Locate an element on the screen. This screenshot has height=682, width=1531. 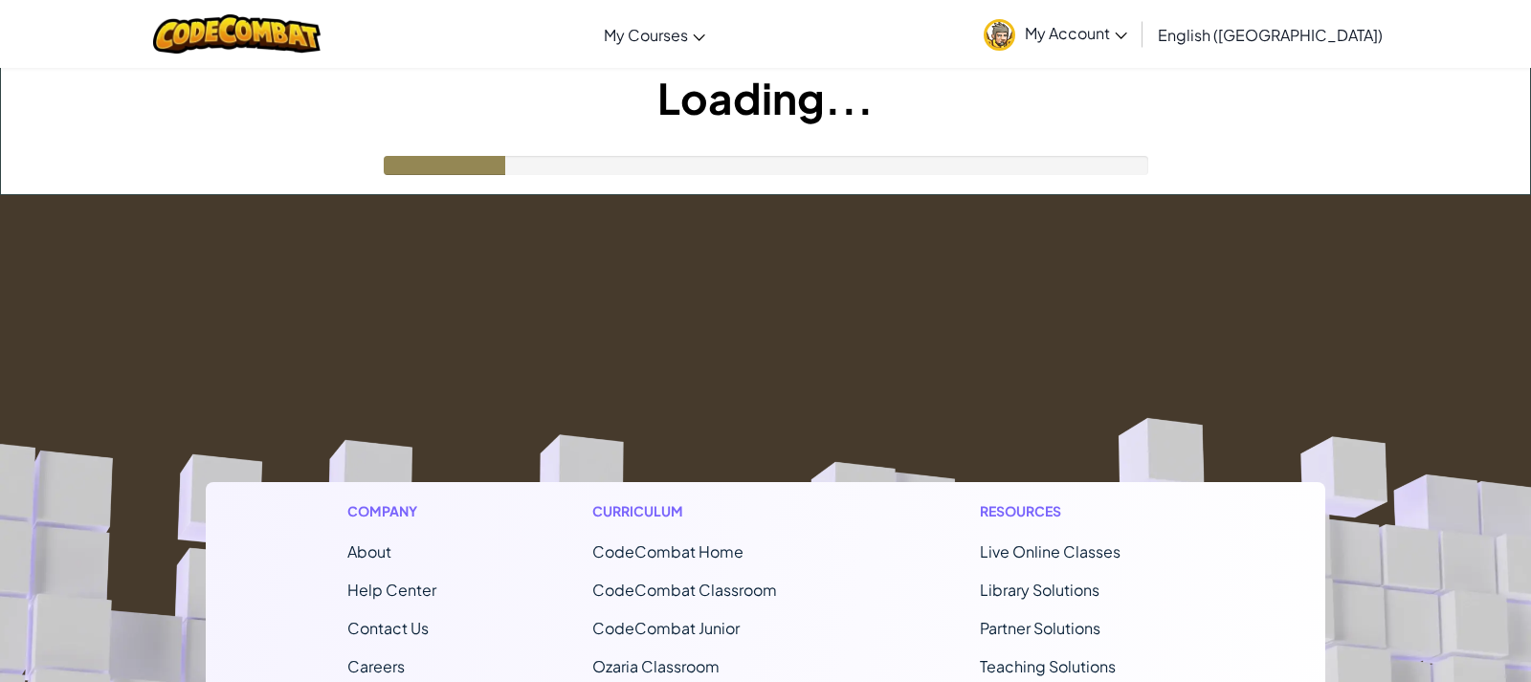
span: My Account is located at coordinates (1076, 33).